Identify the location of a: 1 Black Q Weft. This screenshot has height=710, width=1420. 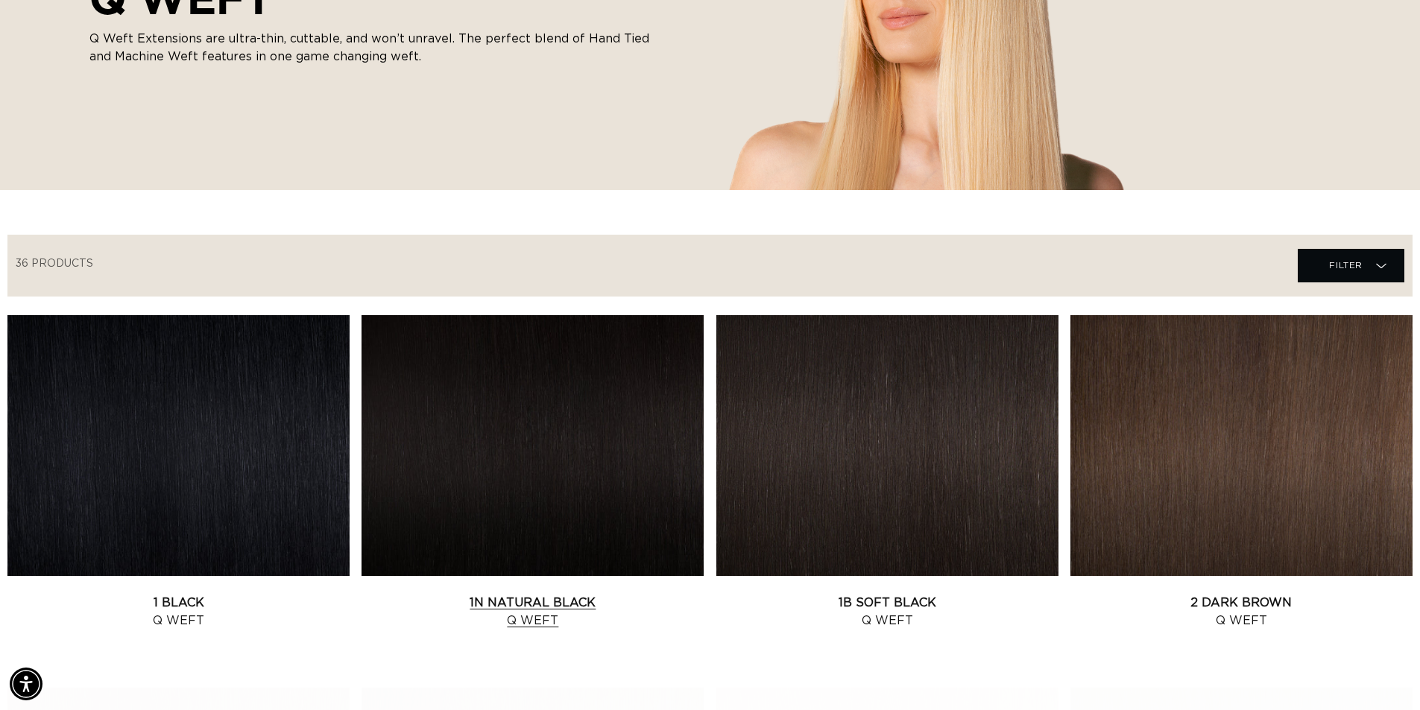
(178, 612).